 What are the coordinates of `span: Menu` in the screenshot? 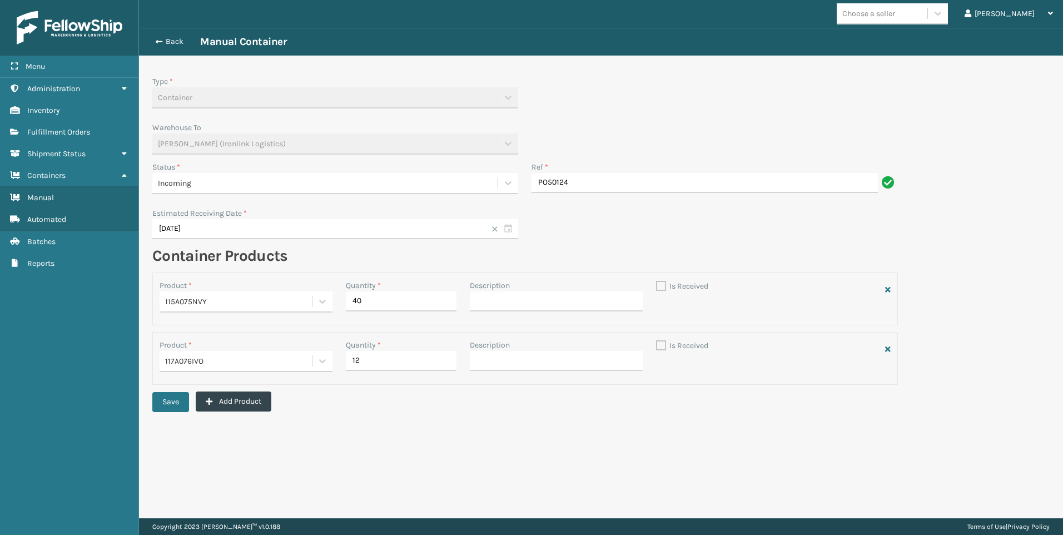 It's located at (35, 66).